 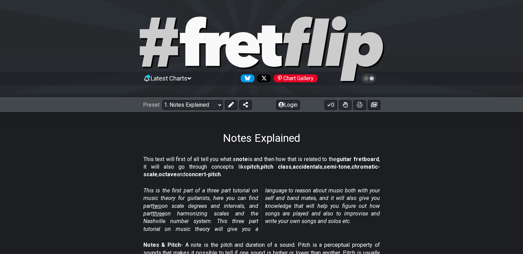 What do you see at coordinates (331, 105) in the screenshot?
I see `button: 0` at bounding box center [331, 105].